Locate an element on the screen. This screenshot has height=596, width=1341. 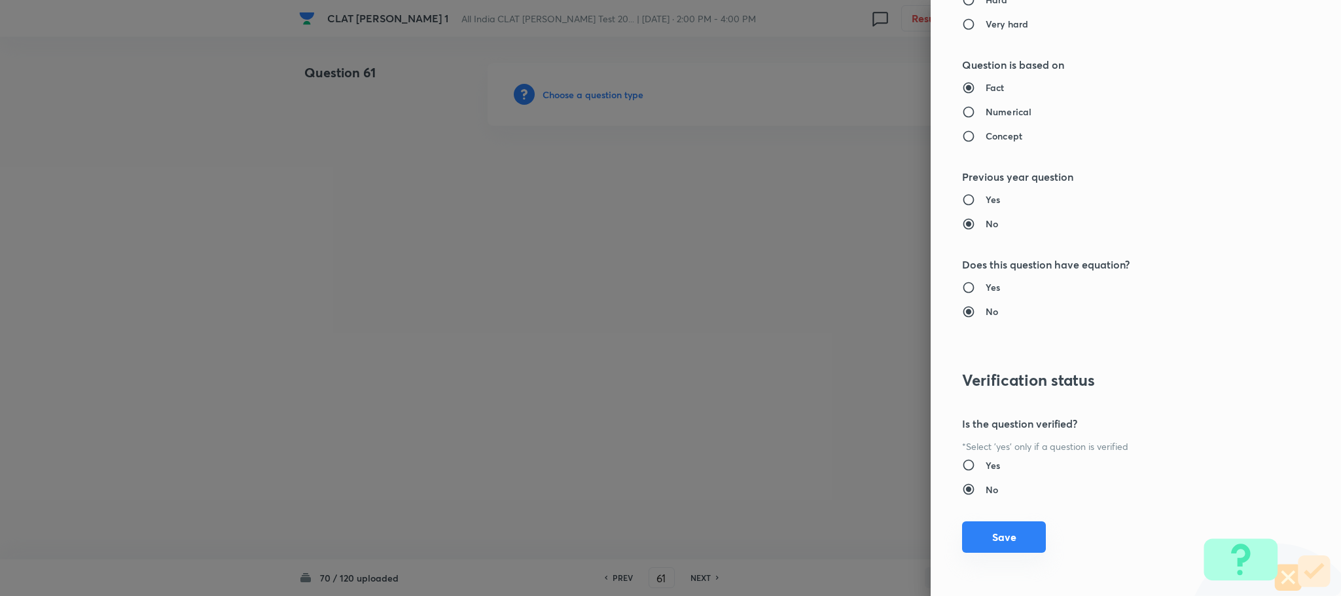
h3: Verification status is located at coordinates (1114, 380).